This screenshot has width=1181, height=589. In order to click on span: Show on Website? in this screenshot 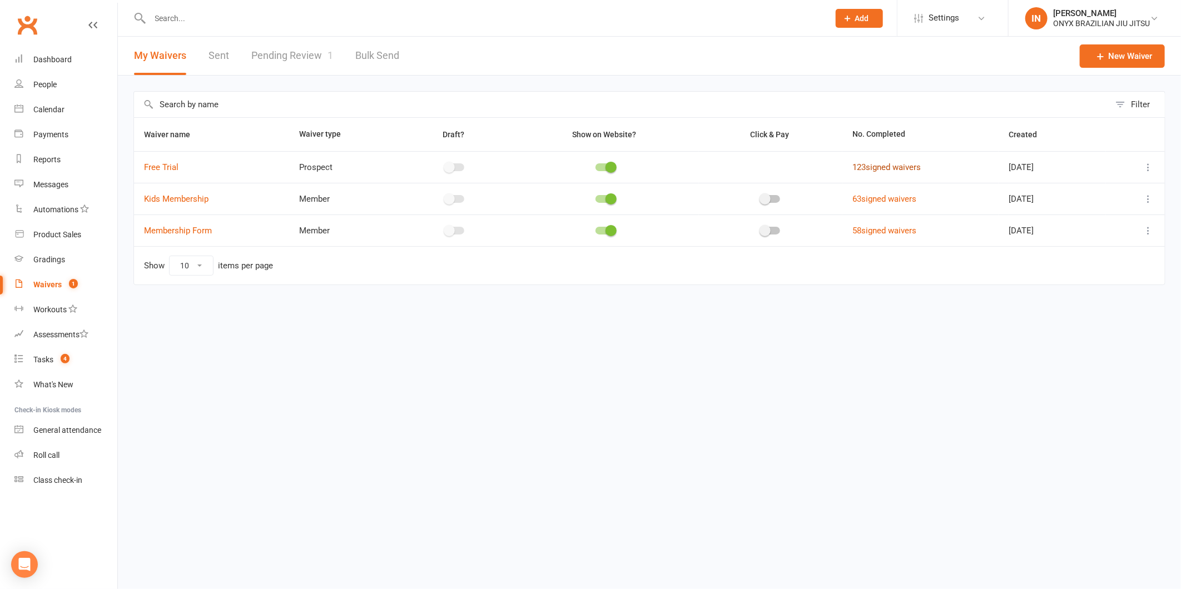, I will do `click(604, 135)`.